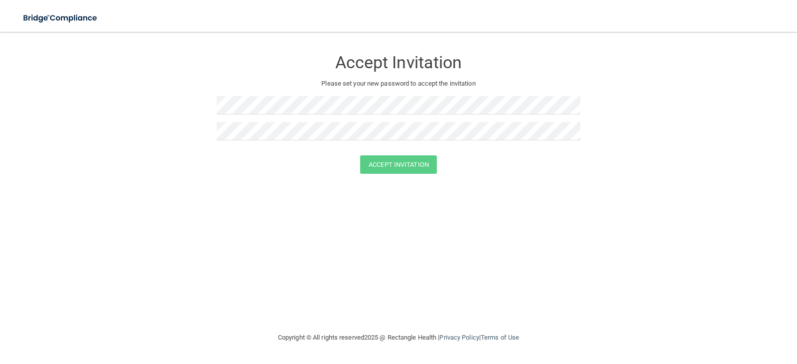 This screenshot has height=364, width=797. What do you see at coordinates (398, 84) in the screenshot?
I see `p: Please set your new password to accept the invitation` at bounding box center [398, 84].